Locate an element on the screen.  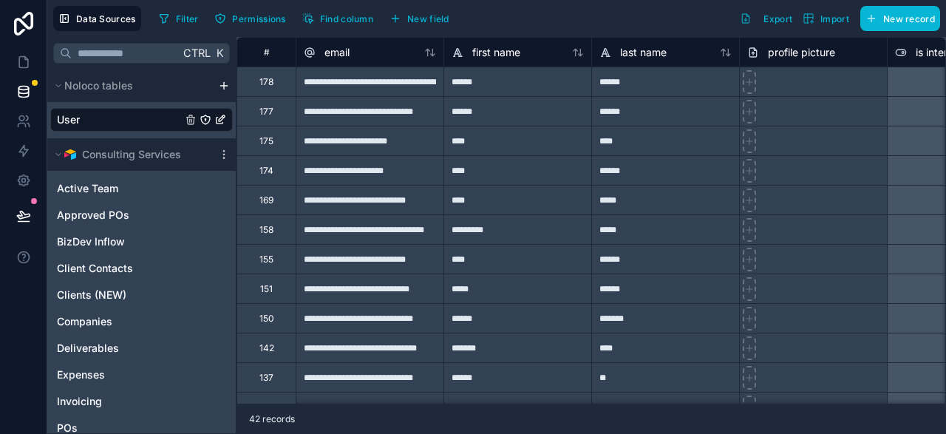
span: last name is located at coordinates (643, 52).